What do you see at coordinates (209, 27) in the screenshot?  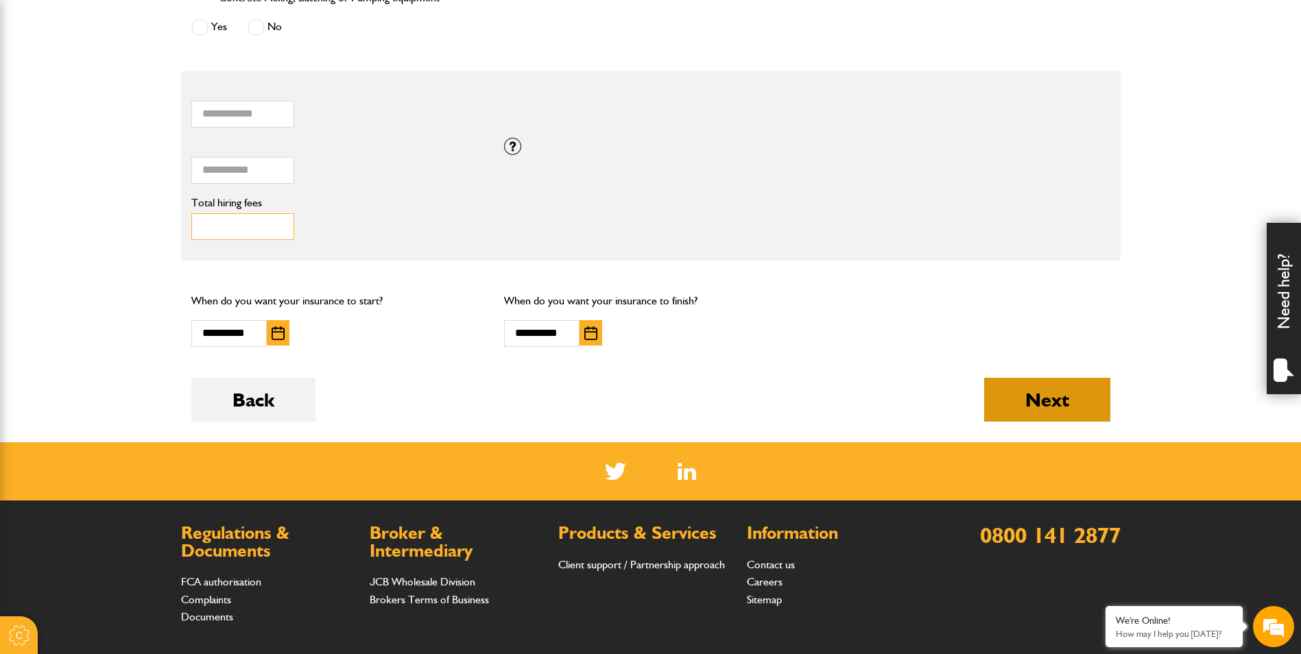 I see `label: Yes` at bounding box center [209, 27].